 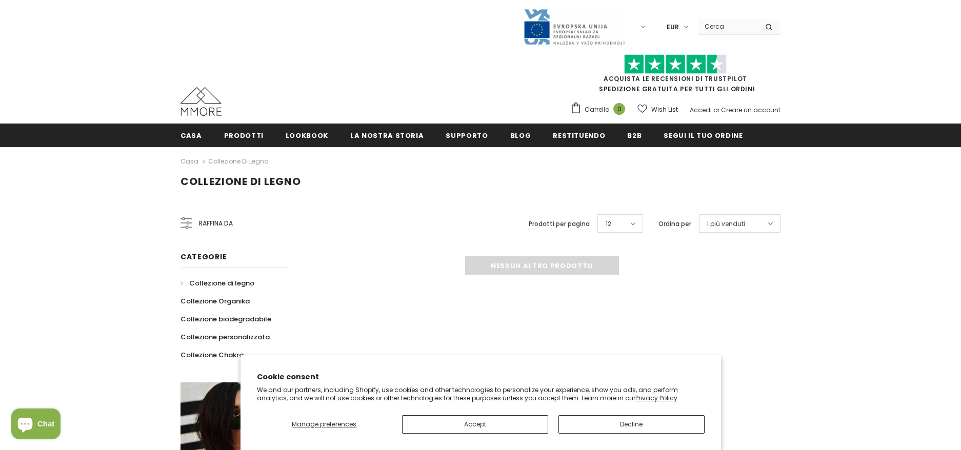 What do you see at coordinates (575, 27) in the screenshot?
I see `img: Javni Razpis` at bounding box center [575, 27].